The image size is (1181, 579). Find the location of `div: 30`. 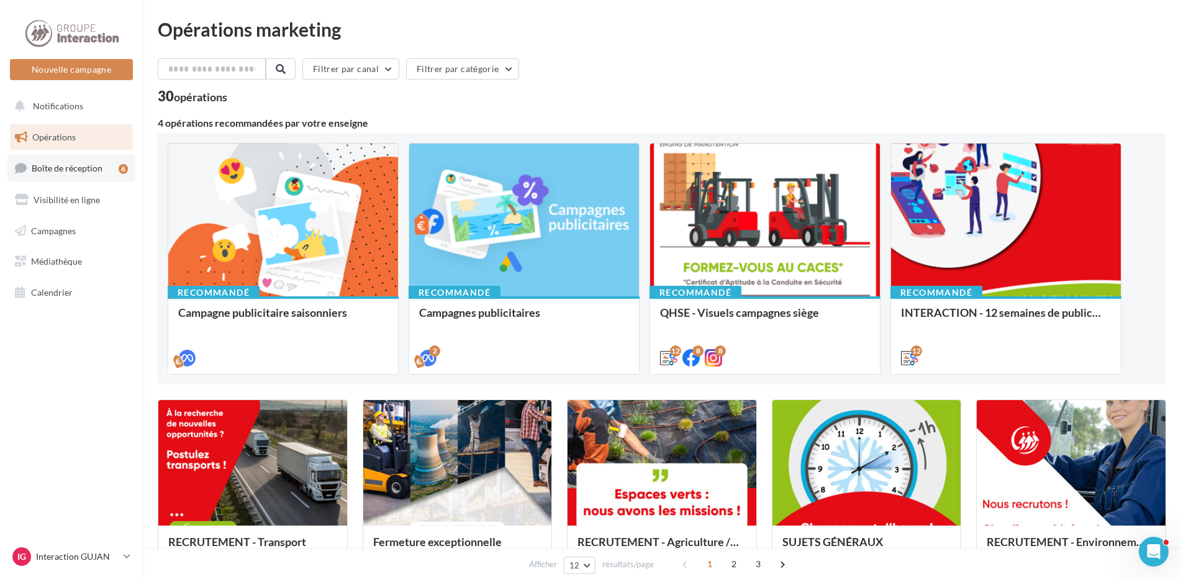

div: 30 is located at coordinates (192, 96).